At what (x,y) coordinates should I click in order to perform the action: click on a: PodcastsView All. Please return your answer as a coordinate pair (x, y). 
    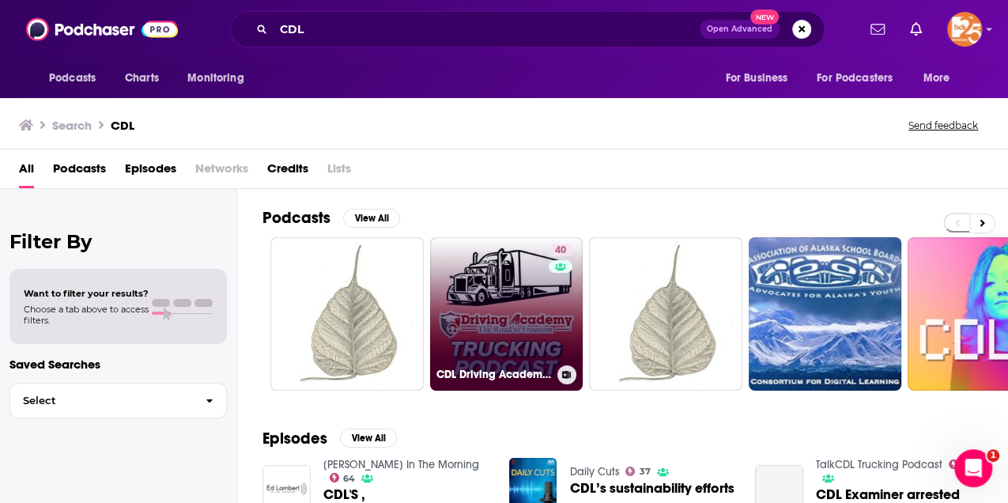
    Looking at the image, I should click on (331, 217).